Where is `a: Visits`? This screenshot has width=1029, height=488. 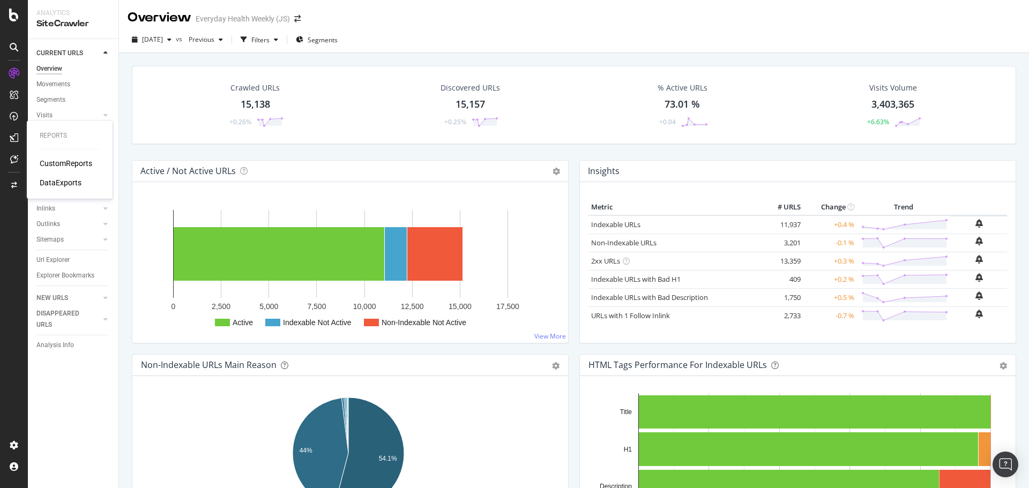 a: Visits is located at coordinates (68, 115).